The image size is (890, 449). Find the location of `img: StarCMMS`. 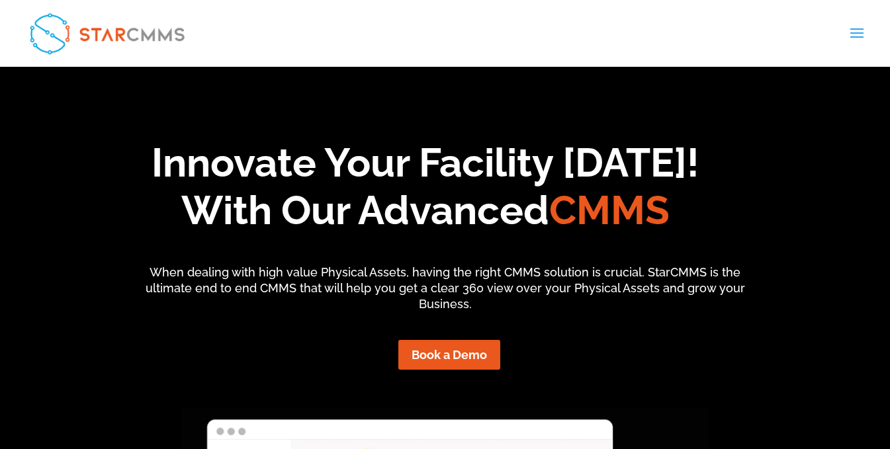

img: StarCMMS is located at coordinates (107, 34).